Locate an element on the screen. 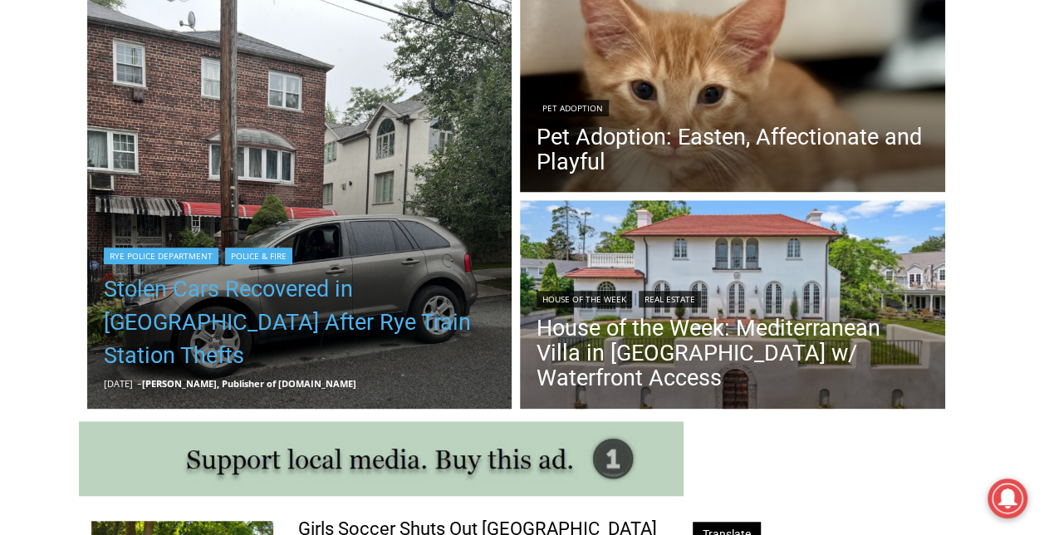 The height and width of the screenshot is (535, 1044). a: Pet Adoption is located at coordinates (572, 108).